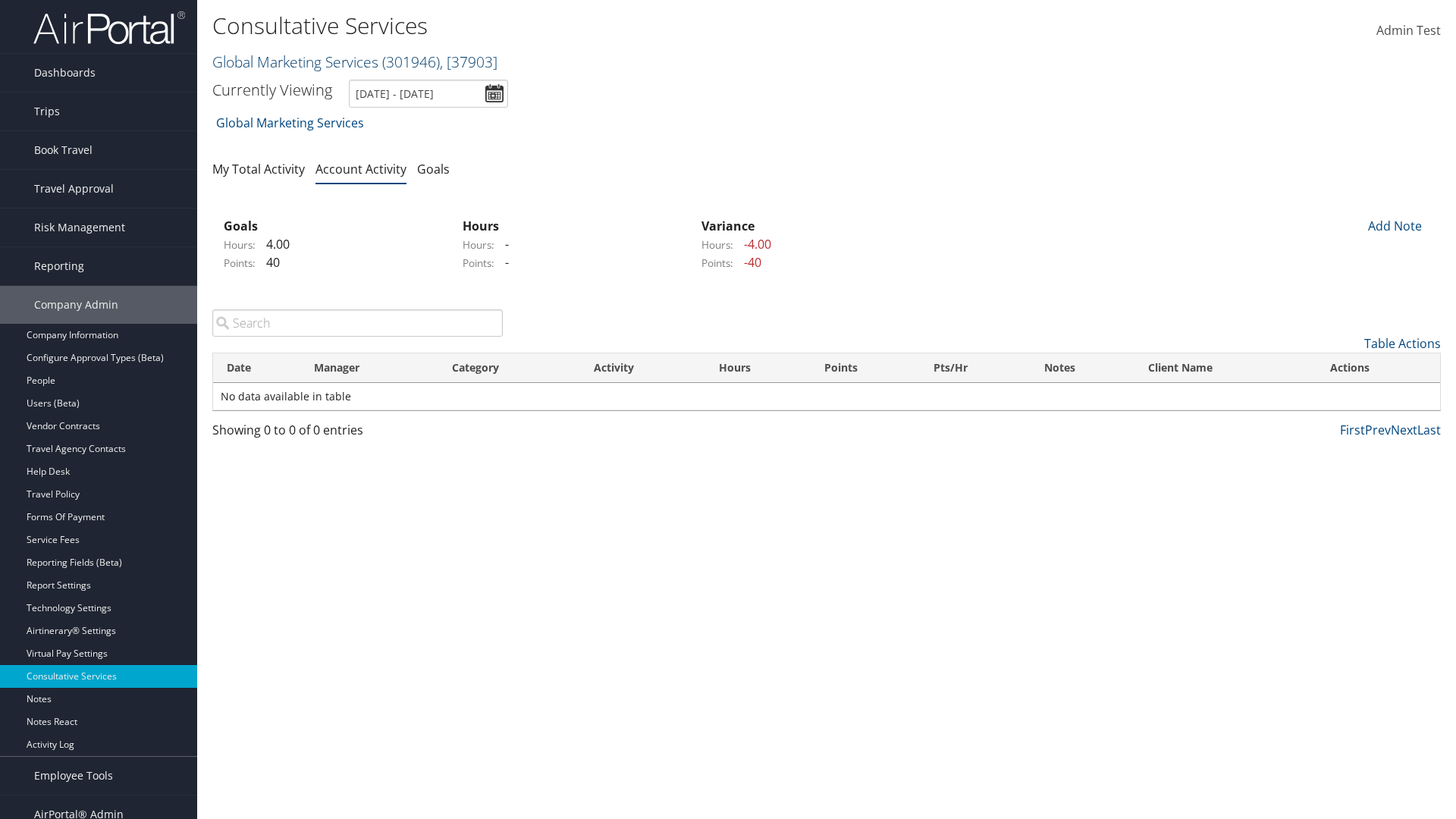 This screenshot has width=1456, height=819. Describe the element at coordinates (1408, 31) in the screenshot. I see `a: Admin Test` at that location.